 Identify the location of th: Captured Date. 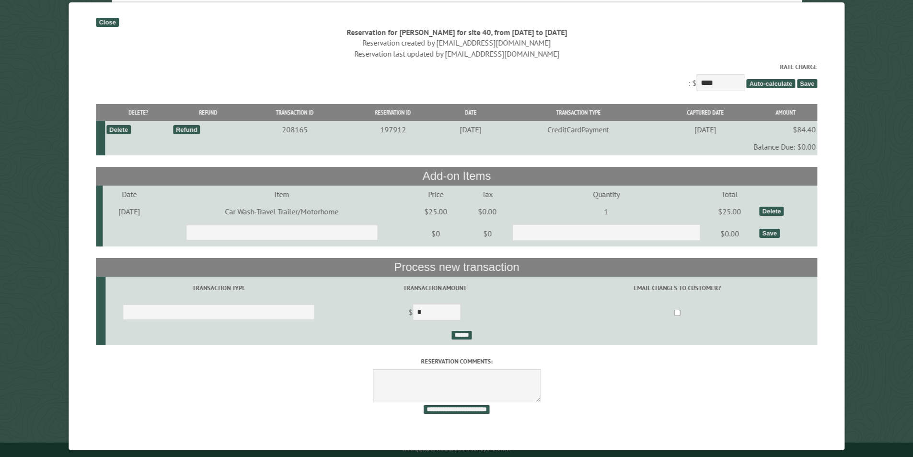
(705, 112).